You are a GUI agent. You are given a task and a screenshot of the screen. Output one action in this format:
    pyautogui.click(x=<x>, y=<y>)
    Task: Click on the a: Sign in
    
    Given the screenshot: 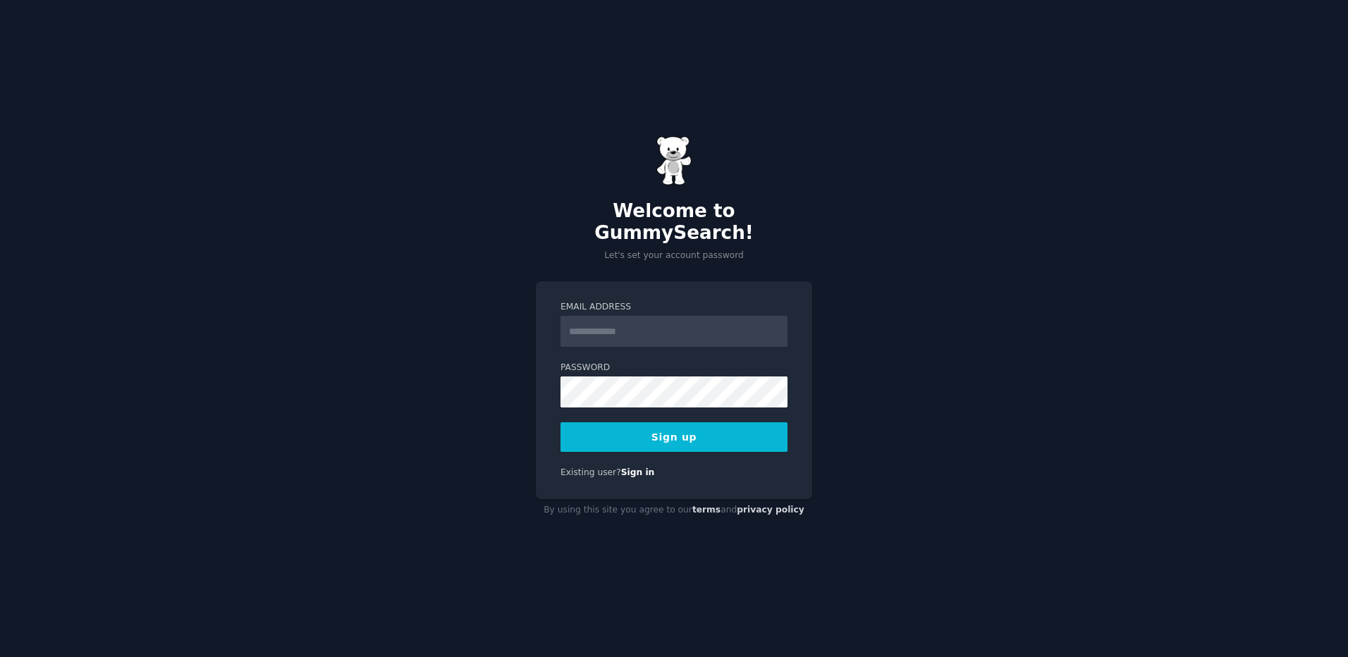 What is the action you would take?
    pyautogui.click(x=638, y=472)
    